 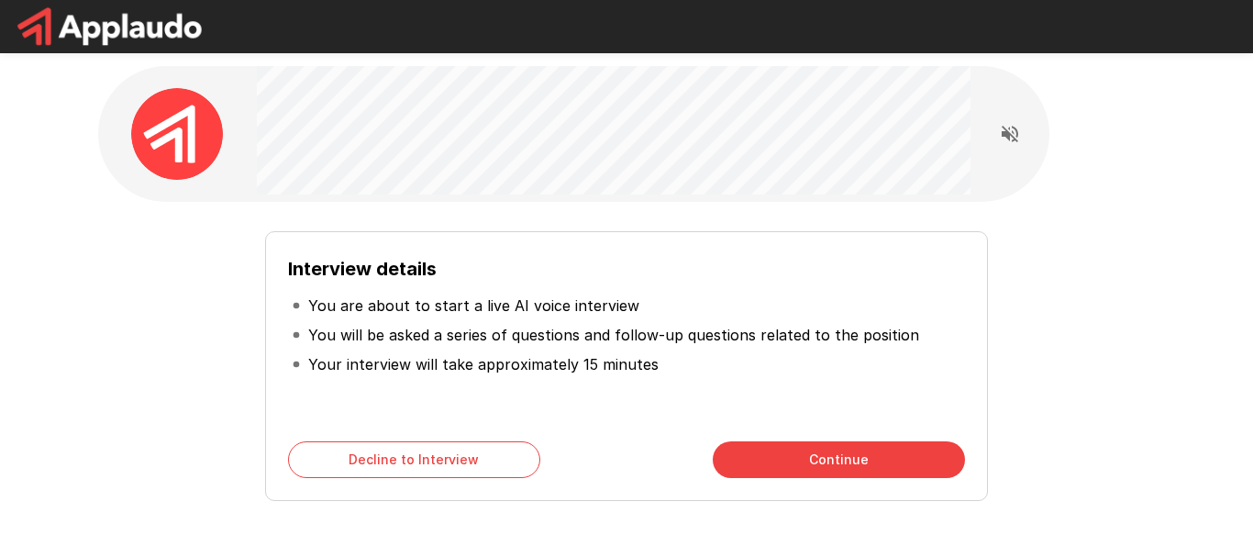 What do you see at coordinates (1010, 134) in the screenshot?
I see `button: Read questions aloud` at bounding box center [1010, 134].